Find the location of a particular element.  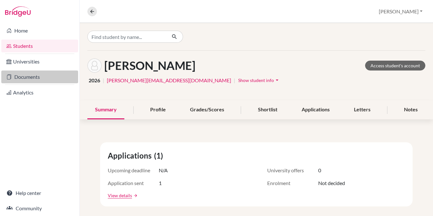

a: View details is located at coordinates (120, 195).